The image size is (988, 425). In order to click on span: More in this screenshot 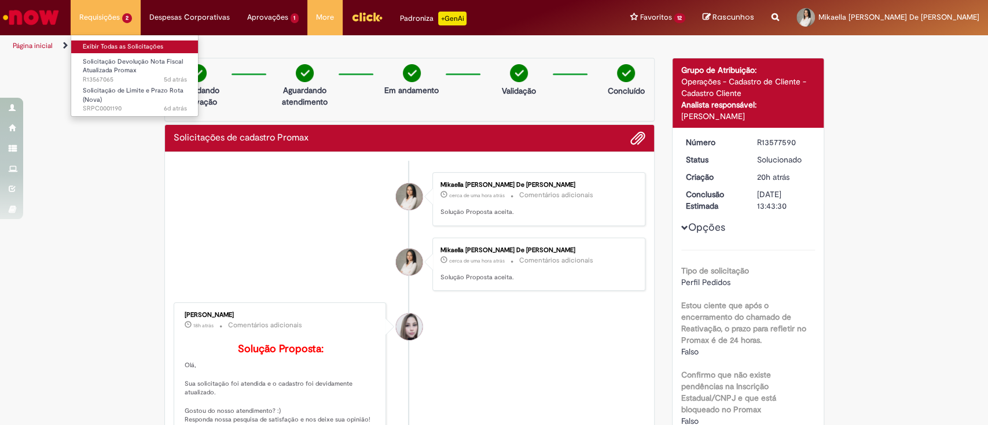, I will do `click(325, 17)`.